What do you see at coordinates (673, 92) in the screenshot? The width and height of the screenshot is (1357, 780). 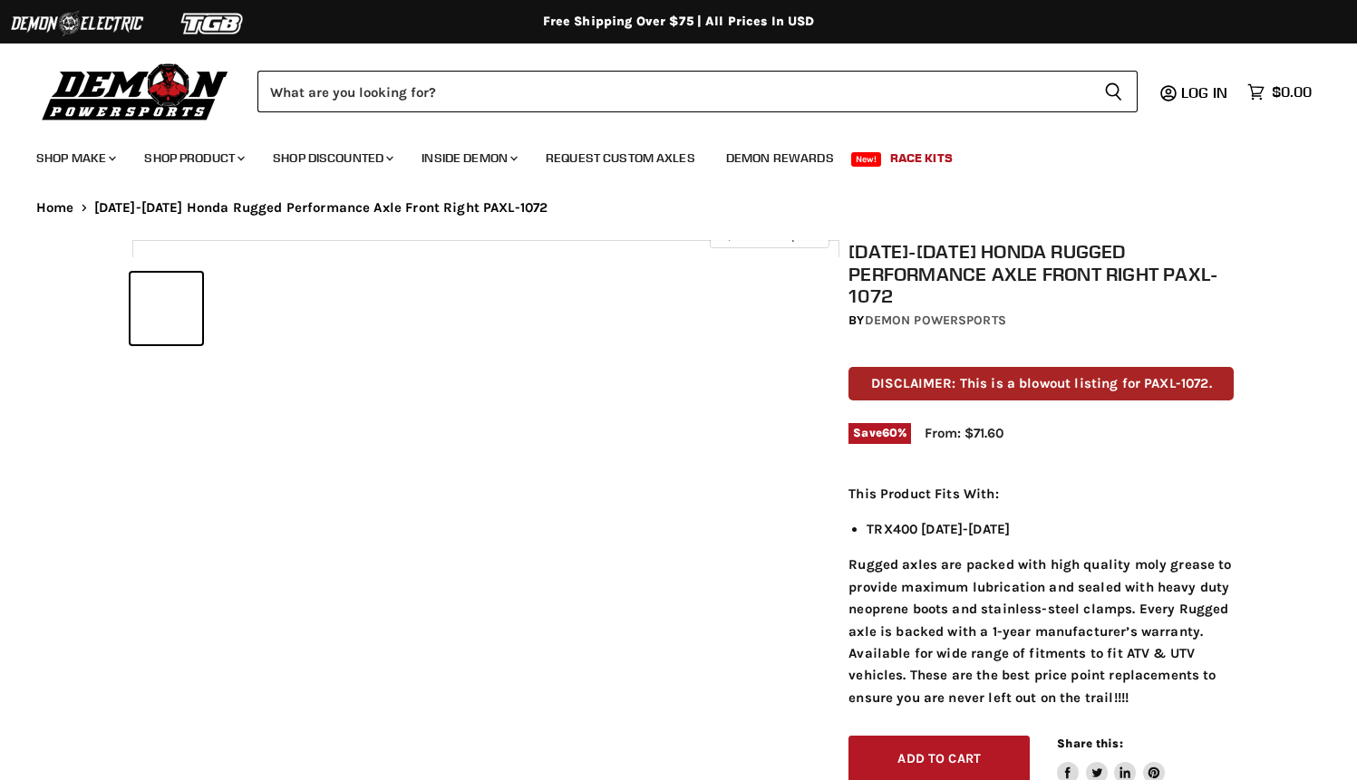 I see `input: Search` at bounding box center [673, 92].